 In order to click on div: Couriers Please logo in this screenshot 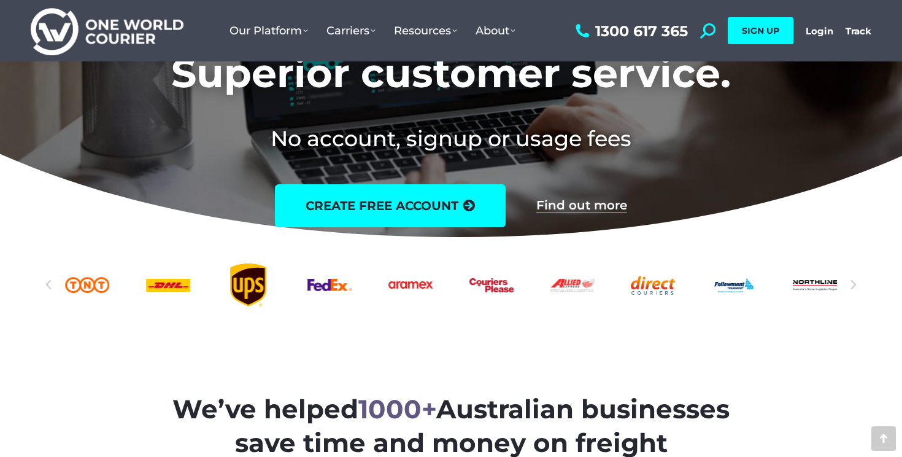, I will do `click(492, 285)`.